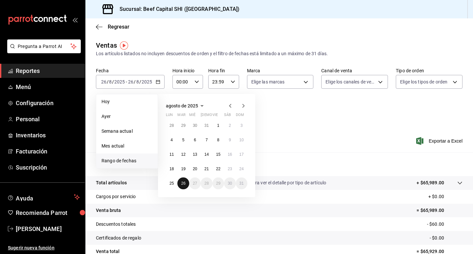 The width and height of the screenshot is (473, 254). What do you see at coordinates (119, 27) in the screenshot?
I see `span: Regresar` at bounding box center [119, 27].